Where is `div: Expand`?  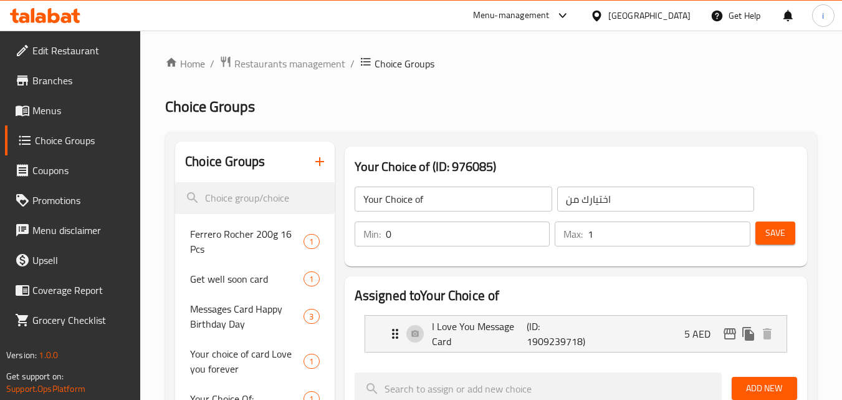 div: Expand is located at coordinates (576, 333).